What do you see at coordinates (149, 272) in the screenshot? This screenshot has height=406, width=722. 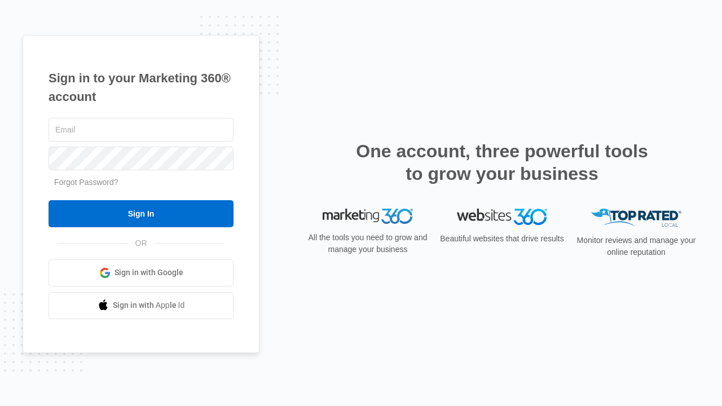 I see `span: Sign in with Google` at bounding box center [149, 272].